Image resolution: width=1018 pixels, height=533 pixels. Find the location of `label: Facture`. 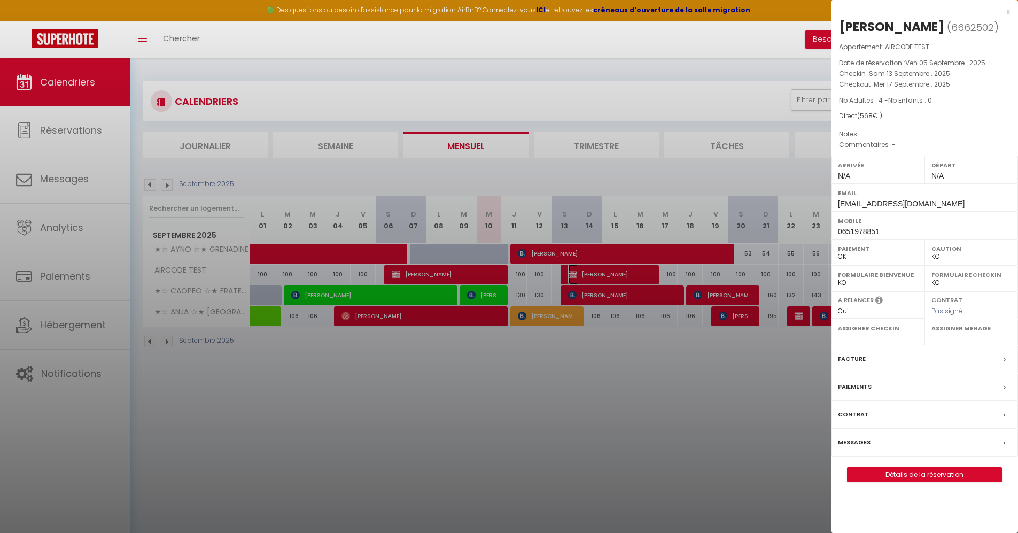

label: Facture is located at coordinates (852, 359).